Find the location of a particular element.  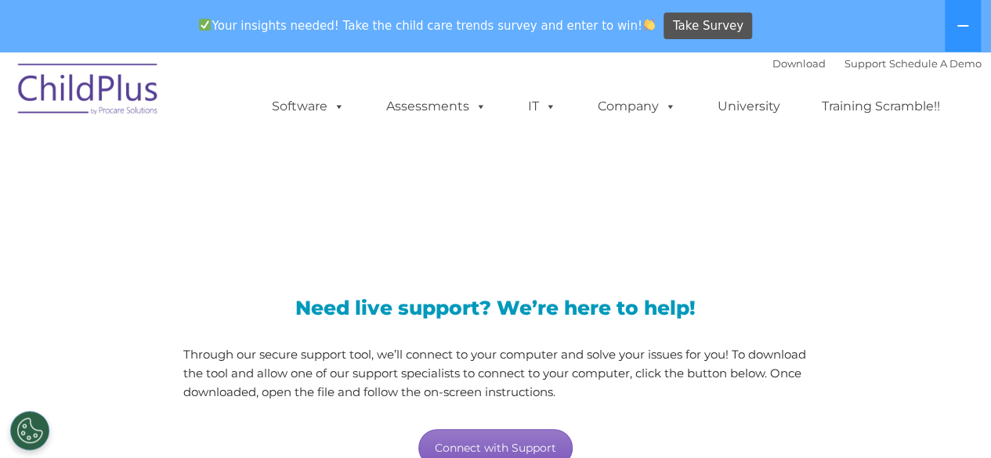

a: Support is located at coordinates (865, 63).